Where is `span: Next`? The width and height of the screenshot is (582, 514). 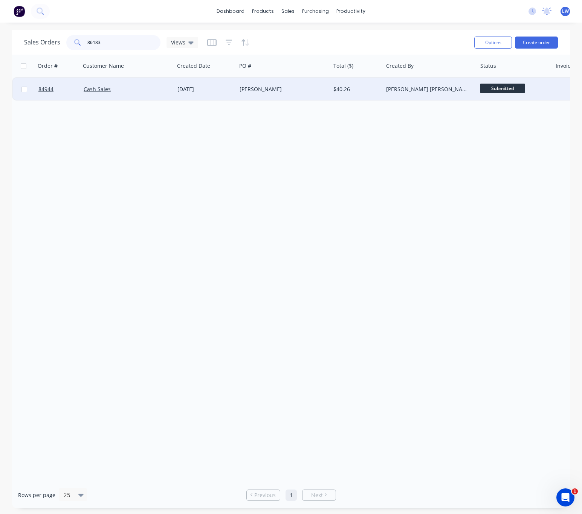 span: Next is located at coordinates (317, 495).